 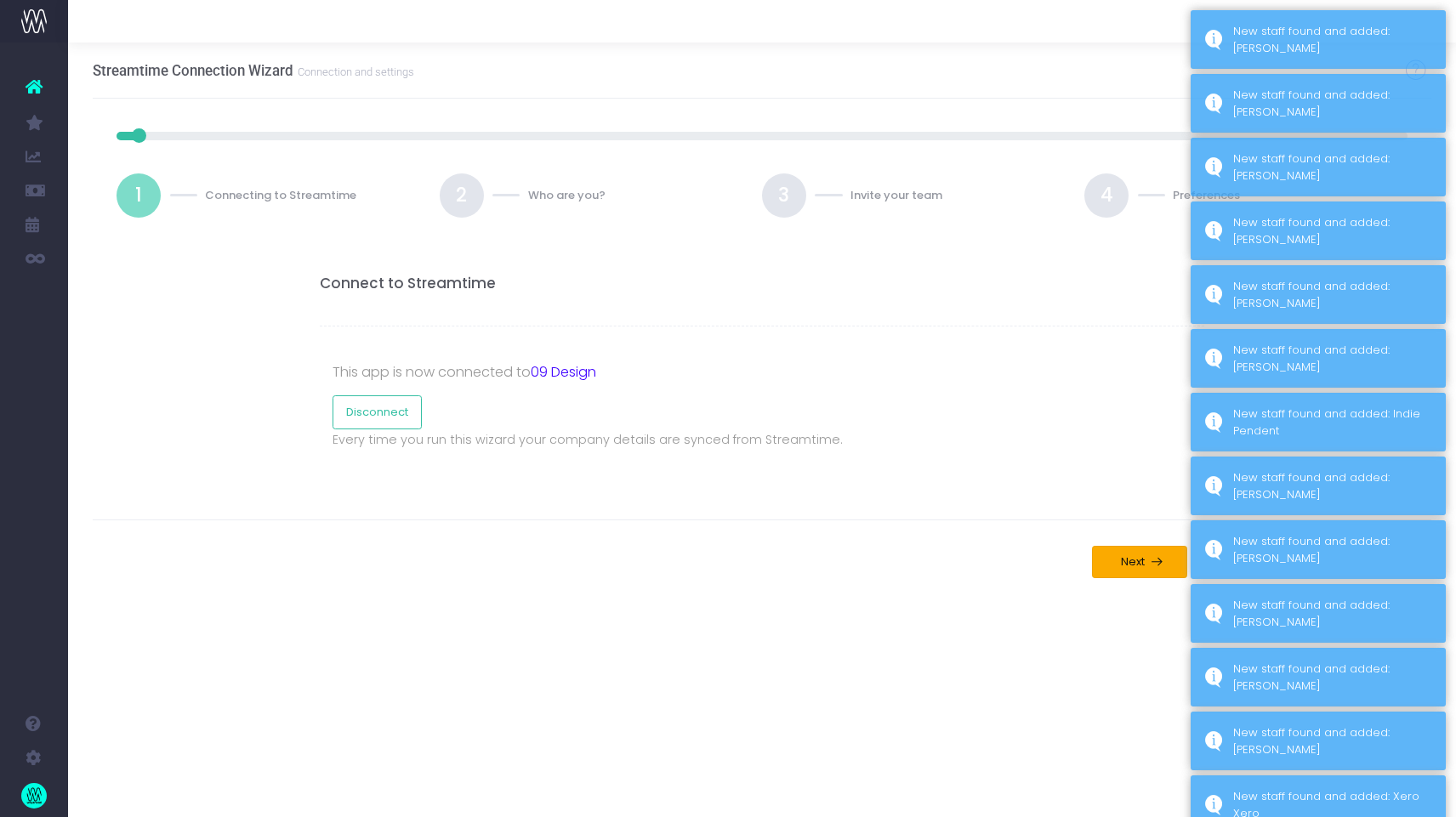 I want to click on p: Every time you run this wizard your company details are synced from Streamtime., so click(x=762, y=440).